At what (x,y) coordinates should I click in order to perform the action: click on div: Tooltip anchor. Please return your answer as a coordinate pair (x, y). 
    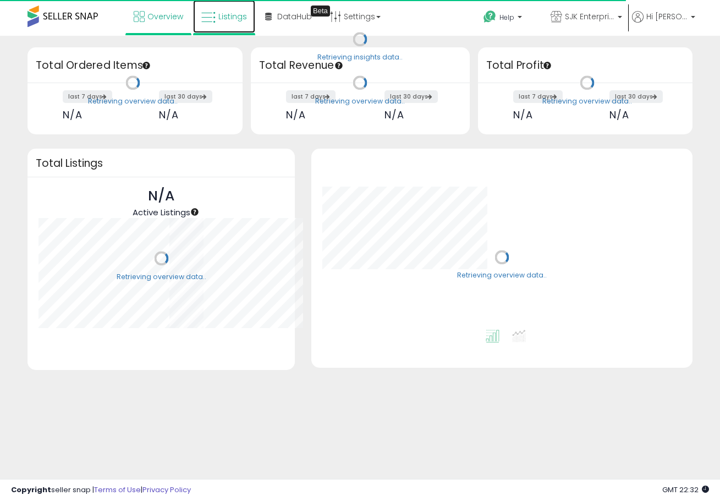
    Looking at the image, I should click on (320, 11).